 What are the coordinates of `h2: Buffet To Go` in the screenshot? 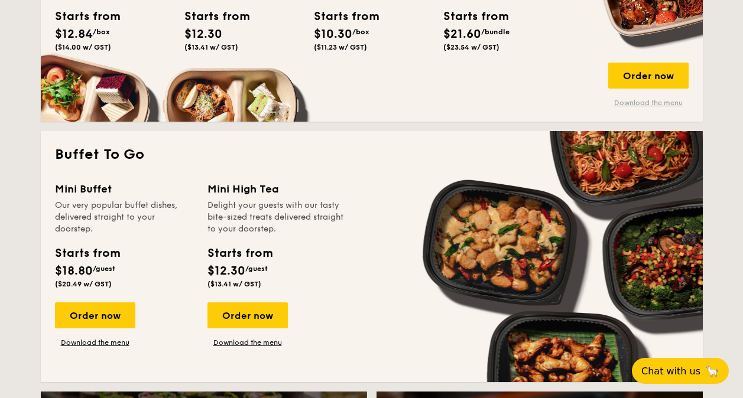 It's located at (372, 155).